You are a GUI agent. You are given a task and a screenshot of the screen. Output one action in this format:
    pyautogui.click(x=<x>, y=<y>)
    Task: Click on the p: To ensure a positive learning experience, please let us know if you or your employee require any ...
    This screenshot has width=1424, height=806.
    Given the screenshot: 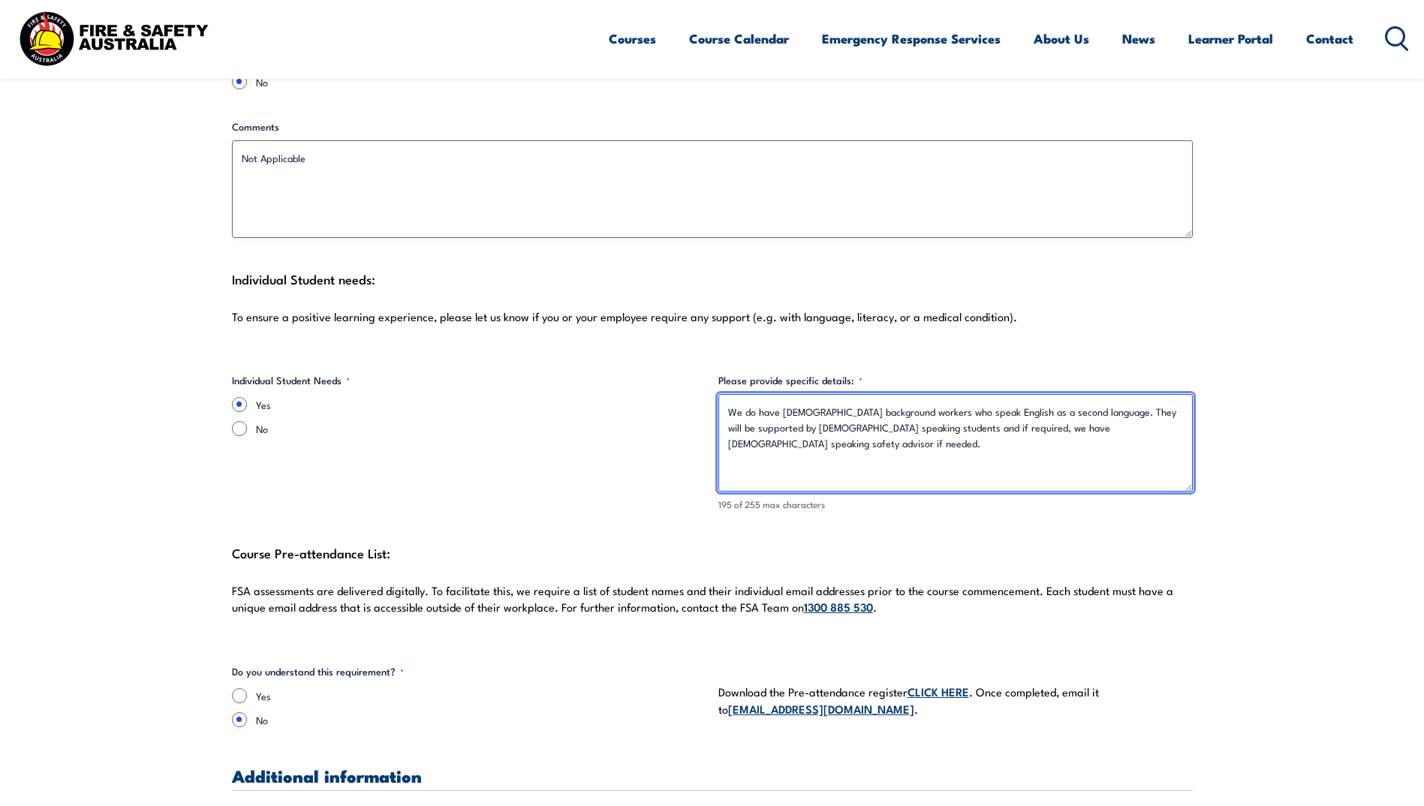 What is the action you would take?
    pyautogui.click(x=713, y=317)
    